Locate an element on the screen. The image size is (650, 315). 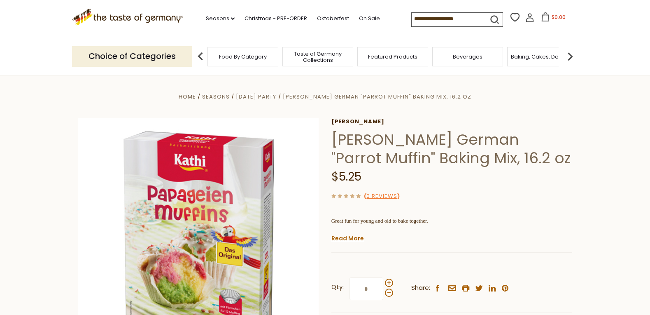
span: Beverages is located at coordinates (468, 56).